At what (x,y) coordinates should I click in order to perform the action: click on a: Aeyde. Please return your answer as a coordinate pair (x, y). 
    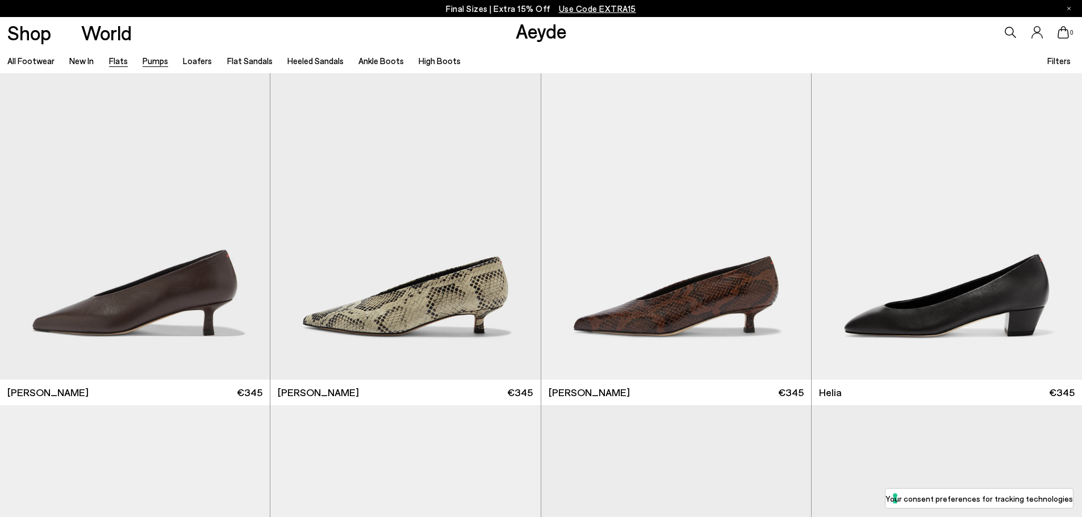
    Looking at the image, I should click on (541, 31).